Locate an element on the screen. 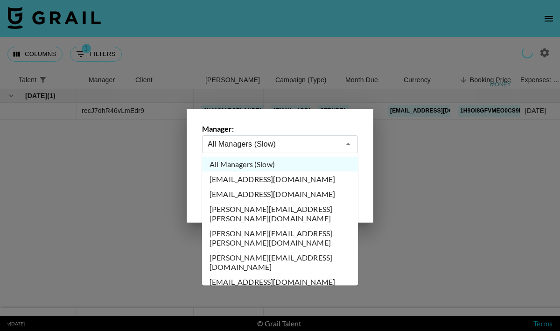  button: Close is located at coordinates (348, 144).